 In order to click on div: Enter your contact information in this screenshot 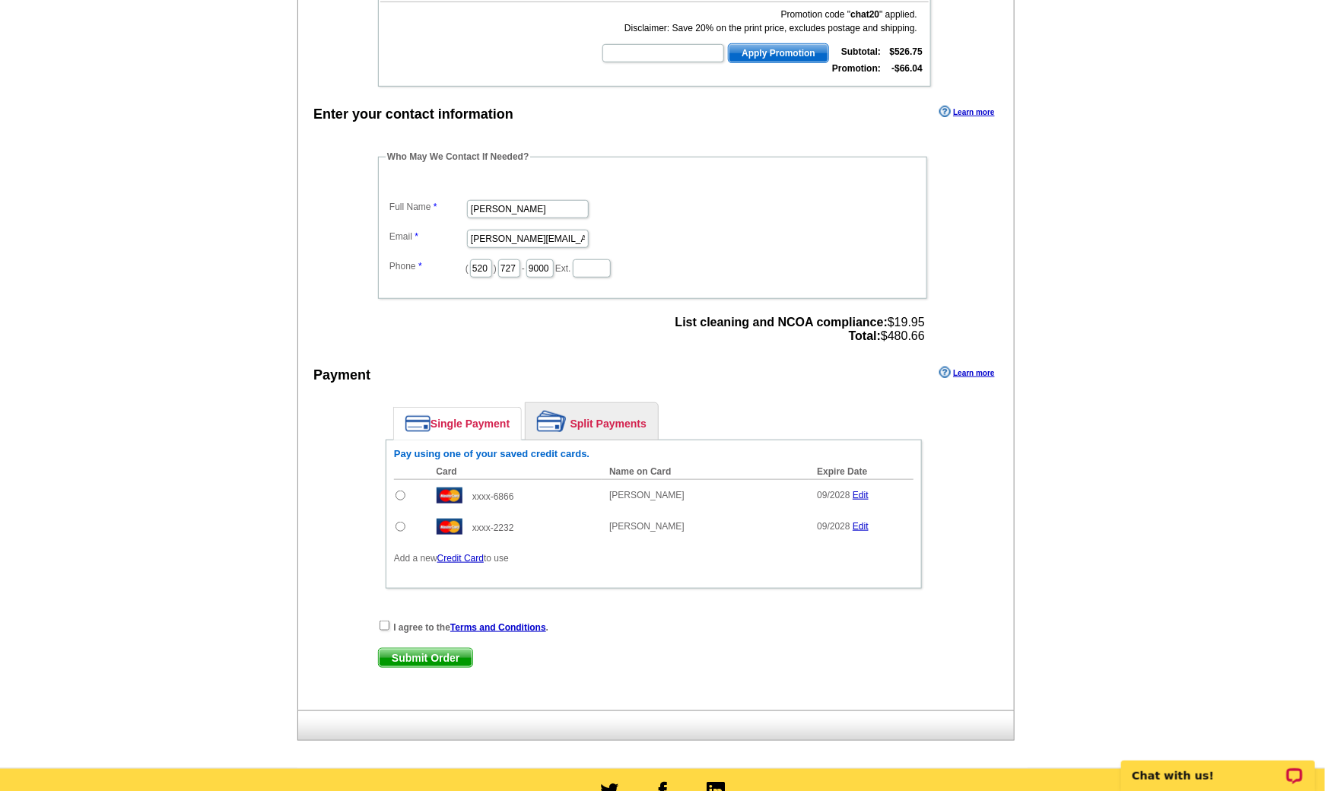, I will do `click(413, 114)`.